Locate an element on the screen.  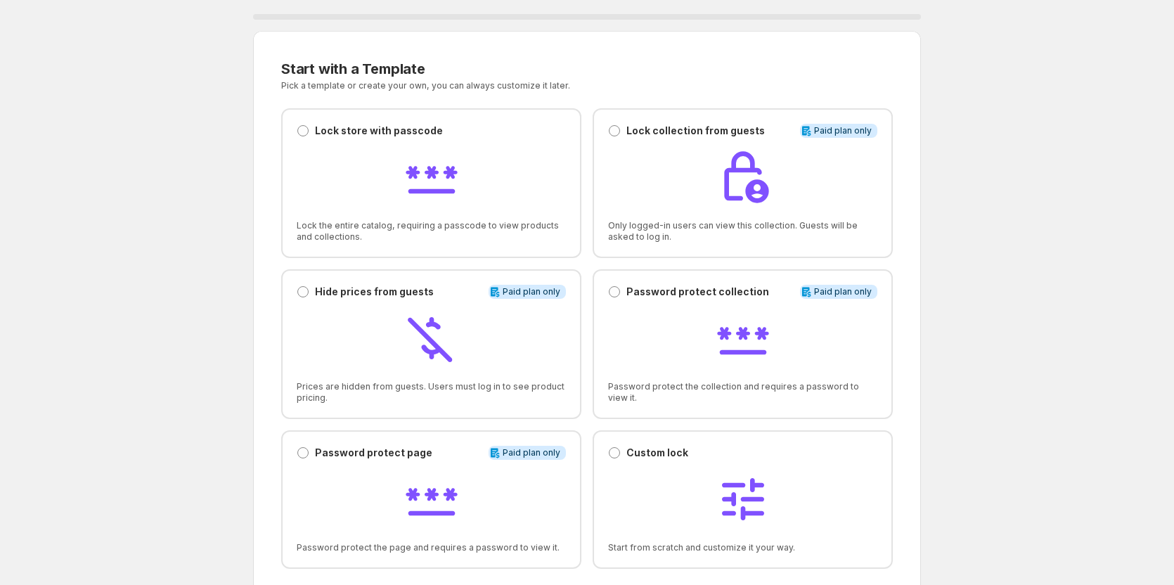
span: Start with a Template is located at coordinates (353, 69).